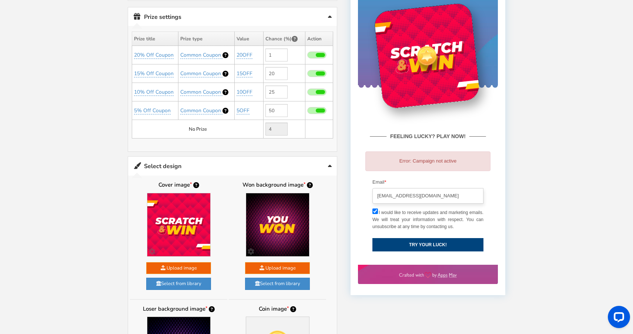  I want to click on th: Chance (%), so click(284, 39).